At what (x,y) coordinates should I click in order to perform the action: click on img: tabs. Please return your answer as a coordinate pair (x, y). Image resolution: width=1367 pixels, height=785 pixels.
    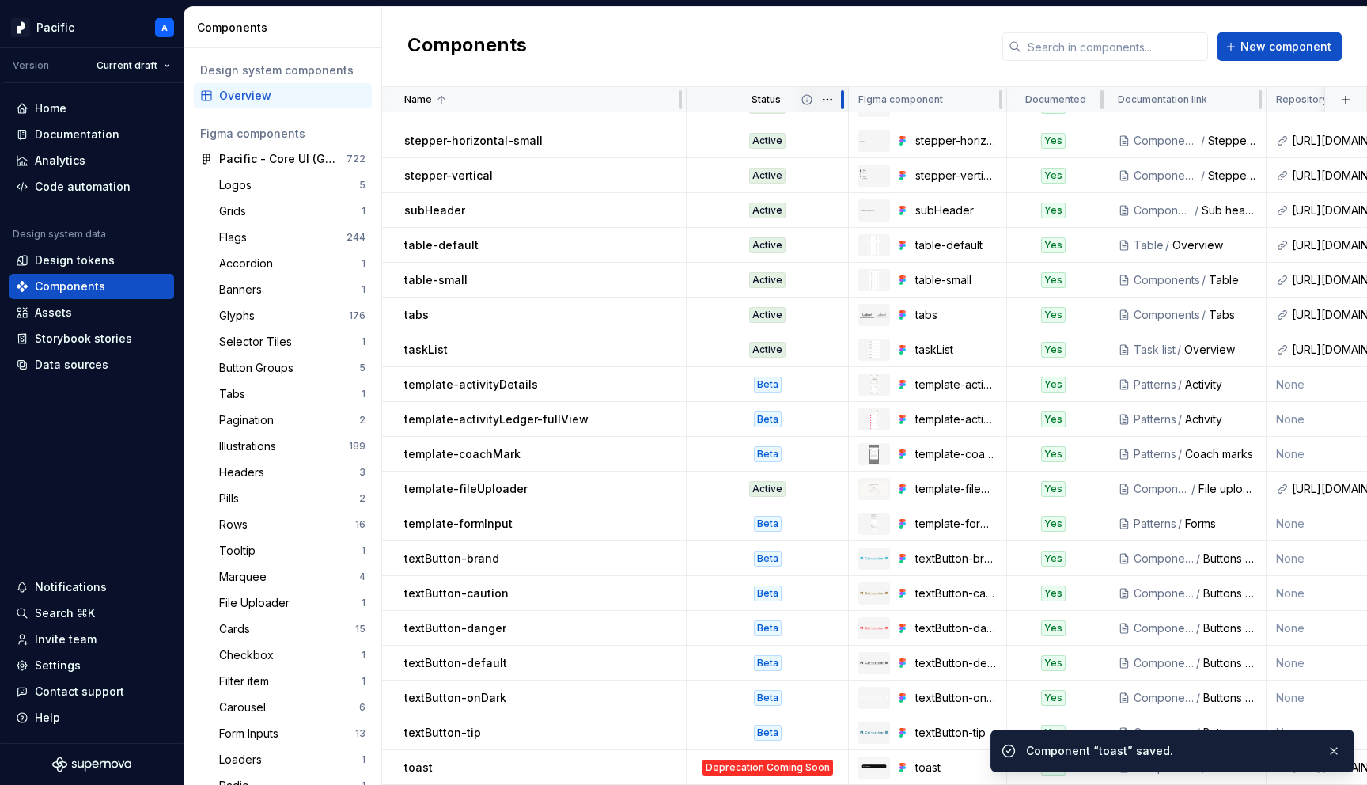
    Looking at the image, I should click on (874, 315).